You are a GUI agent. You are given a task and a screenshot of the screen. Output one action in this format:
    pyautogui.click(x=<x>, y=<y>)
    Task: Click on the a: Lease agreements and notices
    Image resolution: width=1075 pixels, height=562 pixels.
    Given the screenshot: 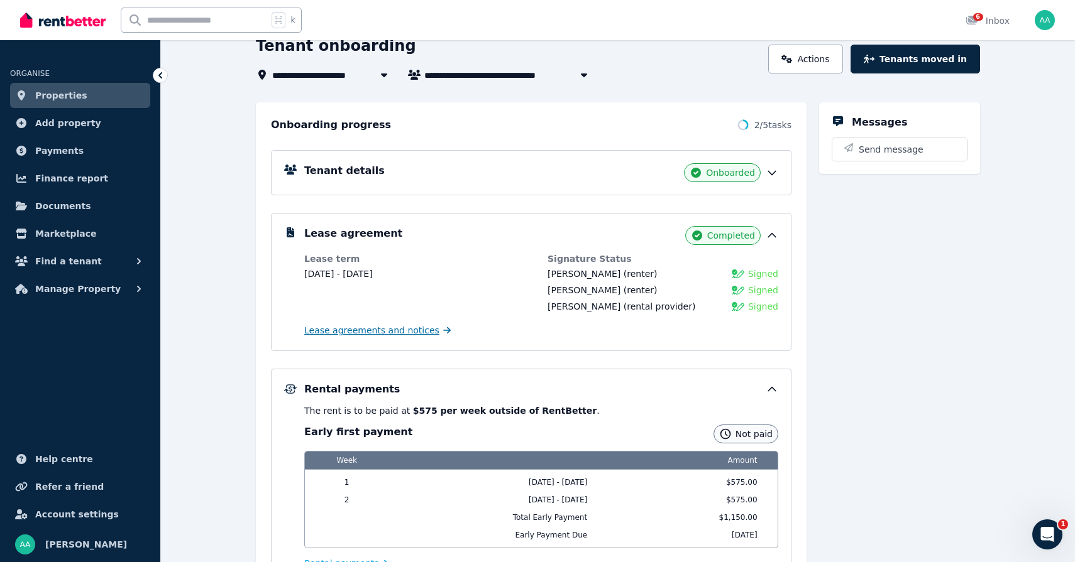 What is the action you would take?
    pyautogui.click(x=377, y=331)
    